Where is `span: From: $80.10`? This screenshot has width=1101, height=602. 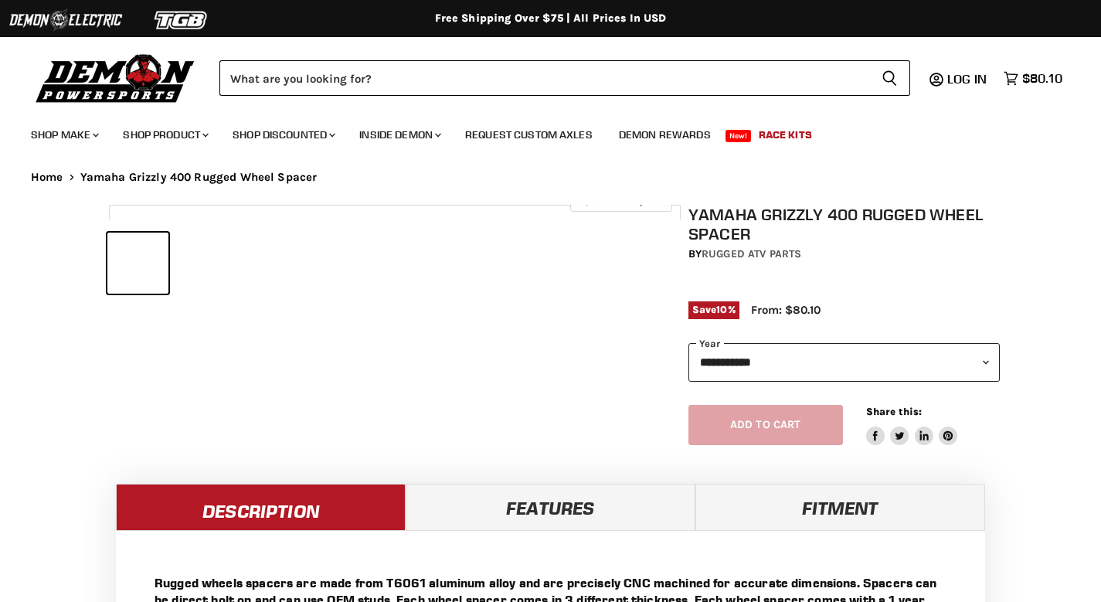 span: From: $80.10 is located at coordinates (786, 310).